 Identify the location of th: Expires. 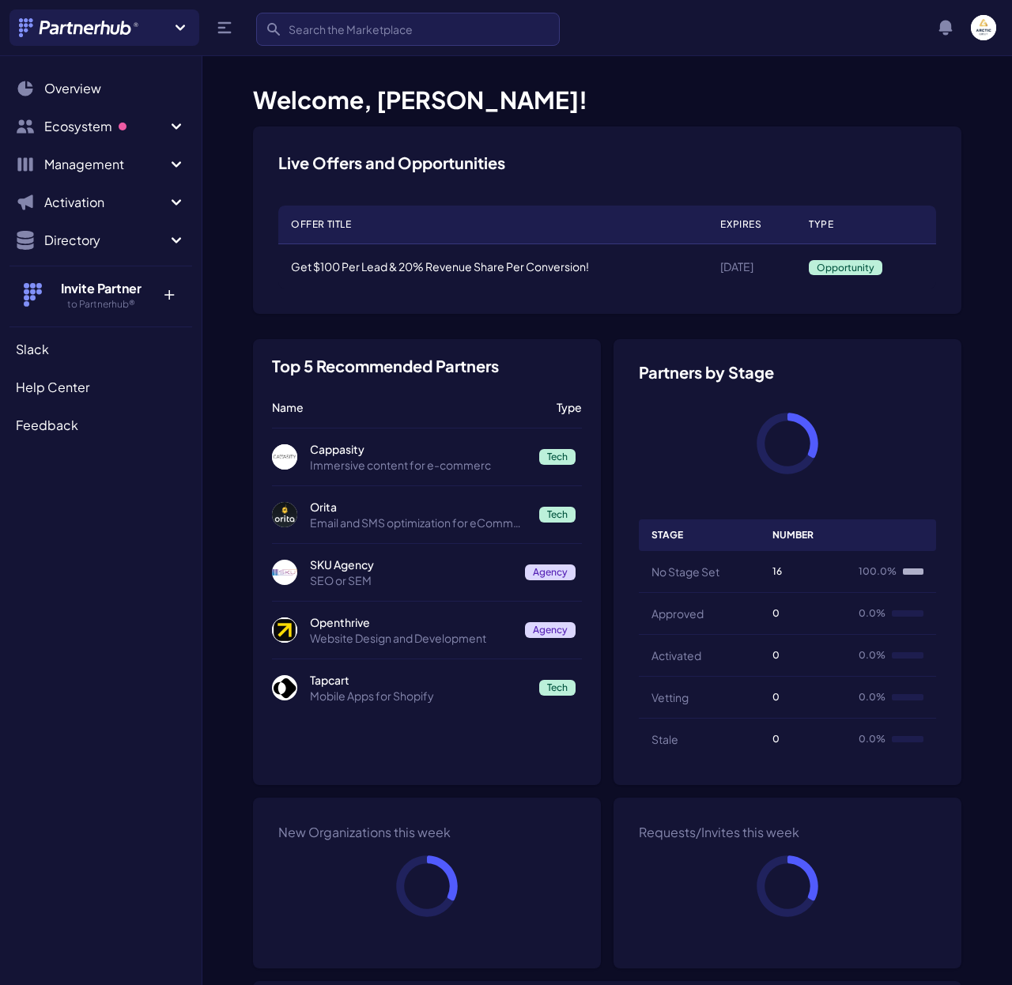
(752, 225).